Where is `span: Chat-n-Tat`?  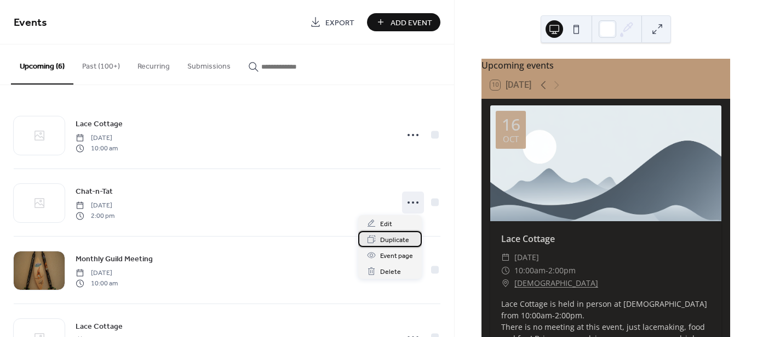 span: Chat-n-Tat is located at coordinates (94, 191).